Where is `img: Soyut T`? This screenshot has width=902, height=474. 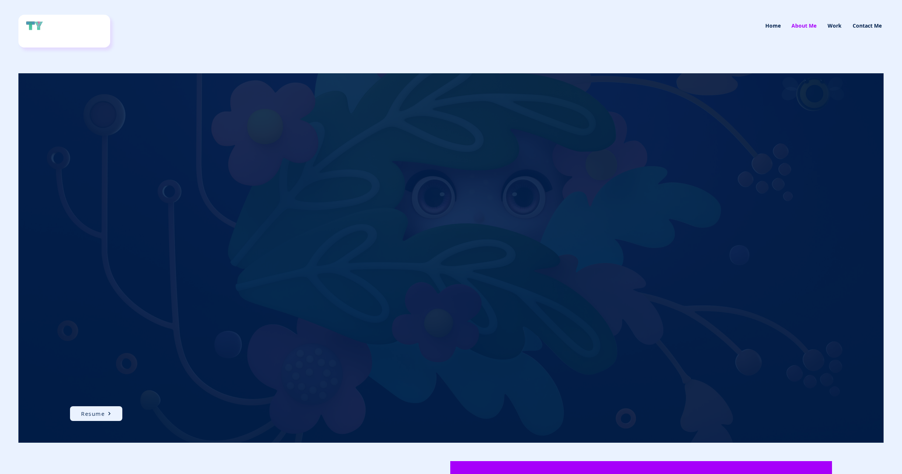 img: Soyut T is located at coordinates (31, 26).